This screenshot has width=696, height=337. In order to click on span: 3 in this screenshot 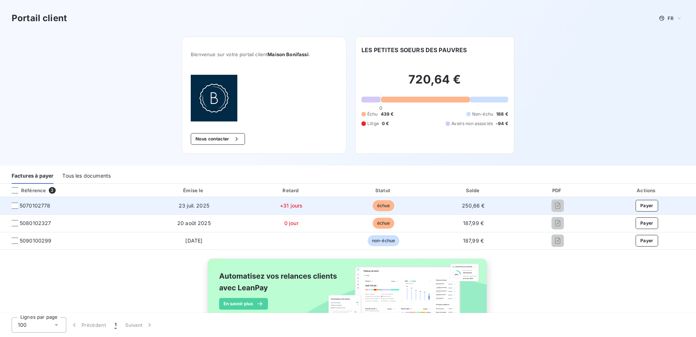, I will do `click(52, 190)`.